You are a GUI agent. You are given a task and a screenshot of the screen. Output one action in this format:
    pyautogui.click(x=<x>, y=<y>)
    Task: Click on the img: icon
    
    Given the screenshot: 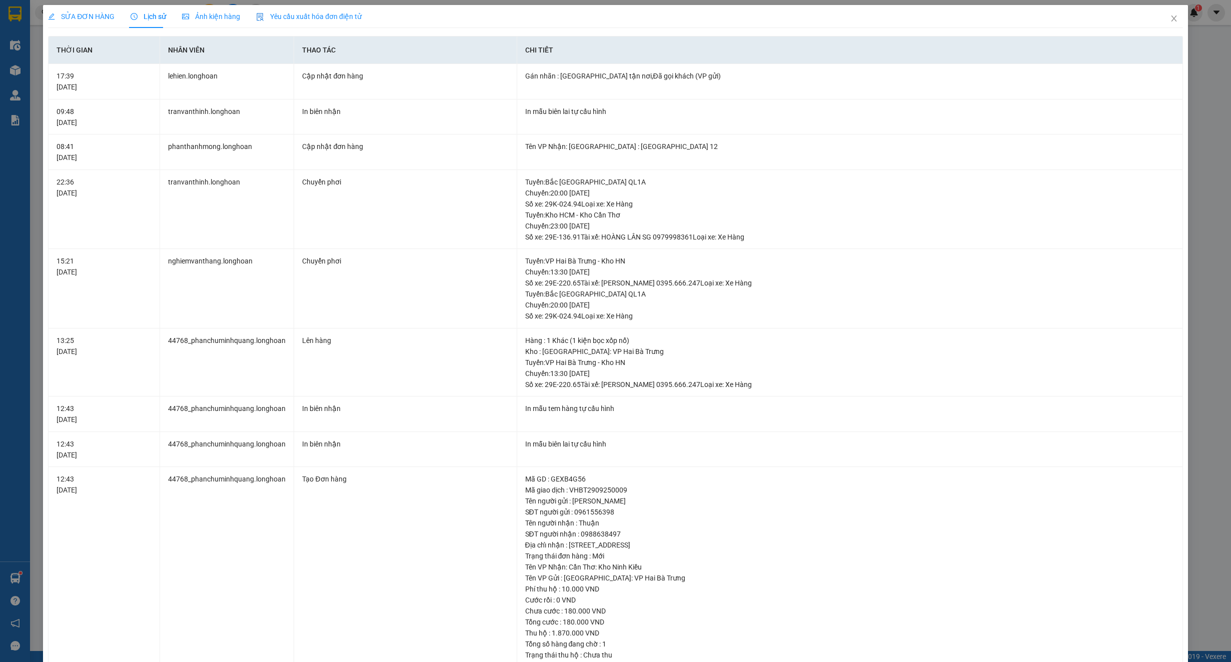 What is the action you would take?
    pyautogui.click(x=260, y=17)
    